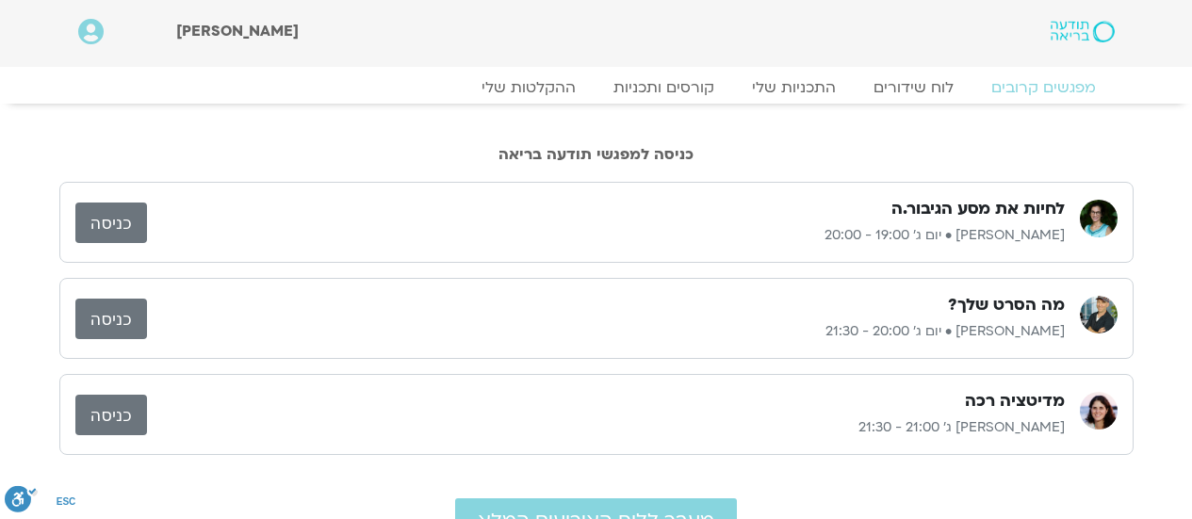 This screenshot has width=1192, height=519. What do you see at coordinates (663, 88) in the screenshot?
I see `a: קורסים ותכניות` at bounding box center [663, 88].